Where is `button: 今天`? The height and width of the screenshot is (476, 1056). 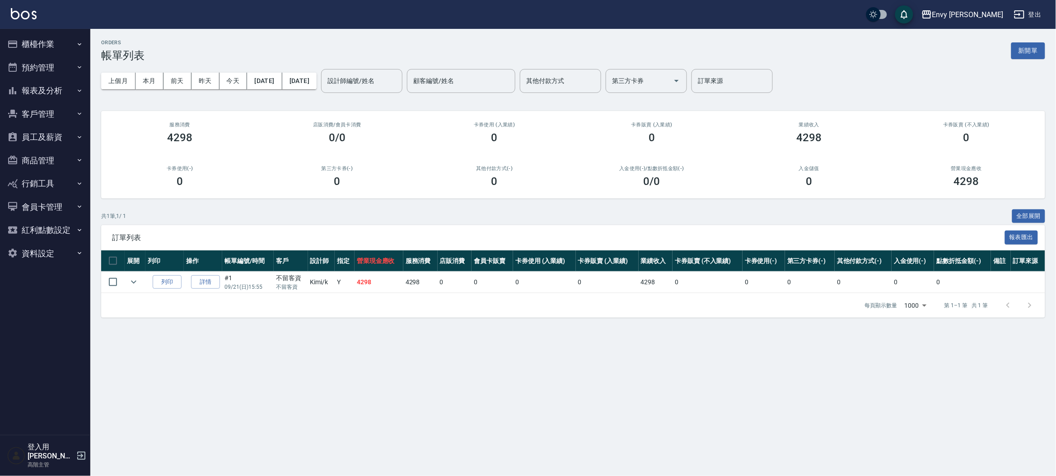 button: 今天 is located at coordinates (233, 81).